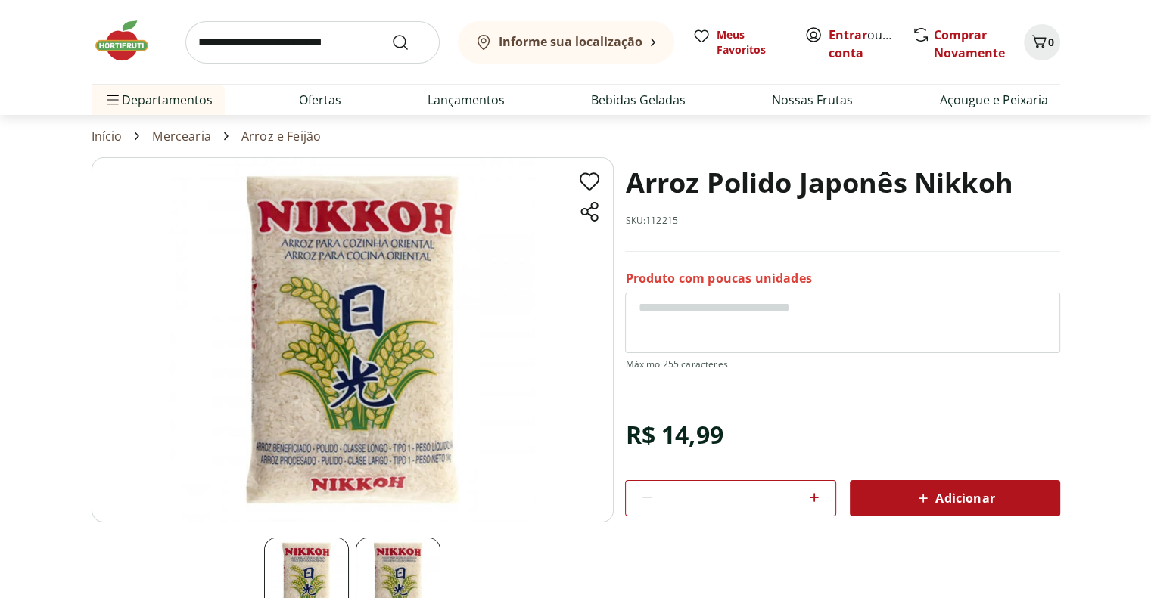  What do you see at coordinates (955, 499) in the screenshot?
I see `button: Adicionar` at bounding box center [955, 499].